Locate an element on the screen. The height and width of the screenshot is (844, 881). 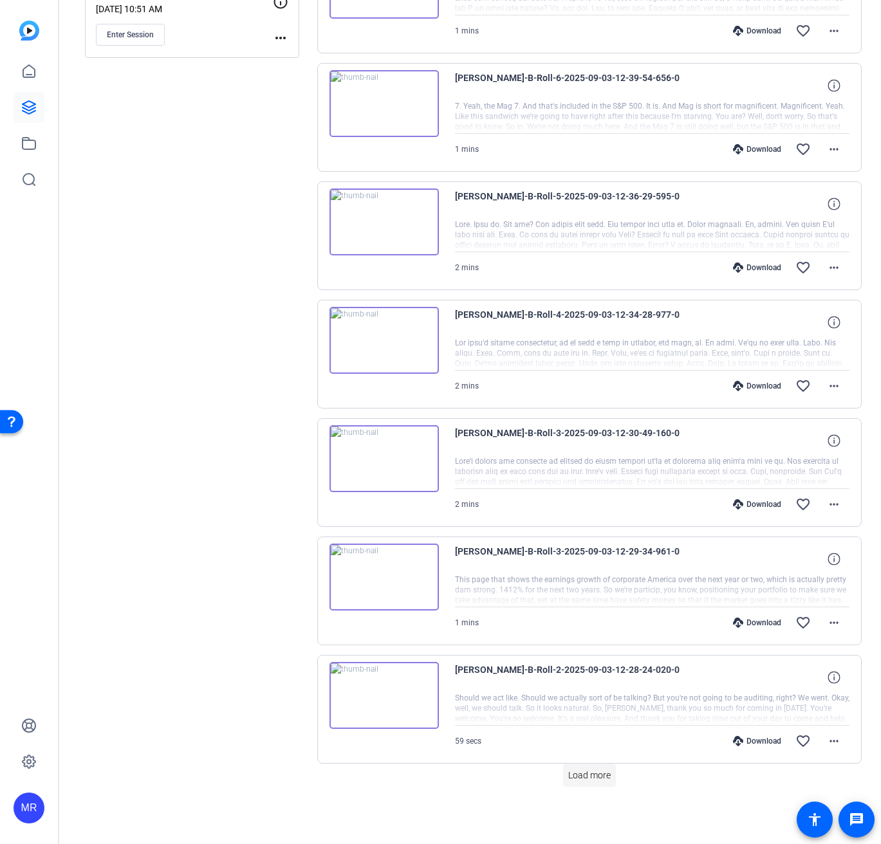
span: Enter Session is located at coordinates (130, 35).